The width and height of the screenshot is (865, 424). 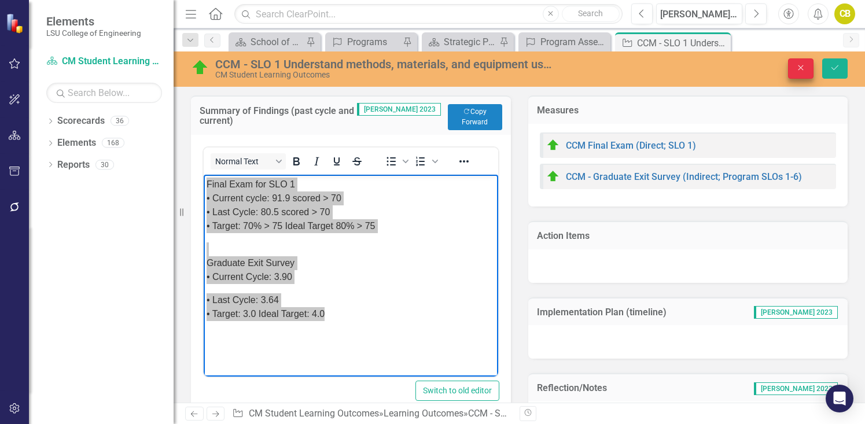 What do you see at coordinates (357, 161) in the screenshot?
I see `button: Strikethrough` at bounding box center [357, 161].